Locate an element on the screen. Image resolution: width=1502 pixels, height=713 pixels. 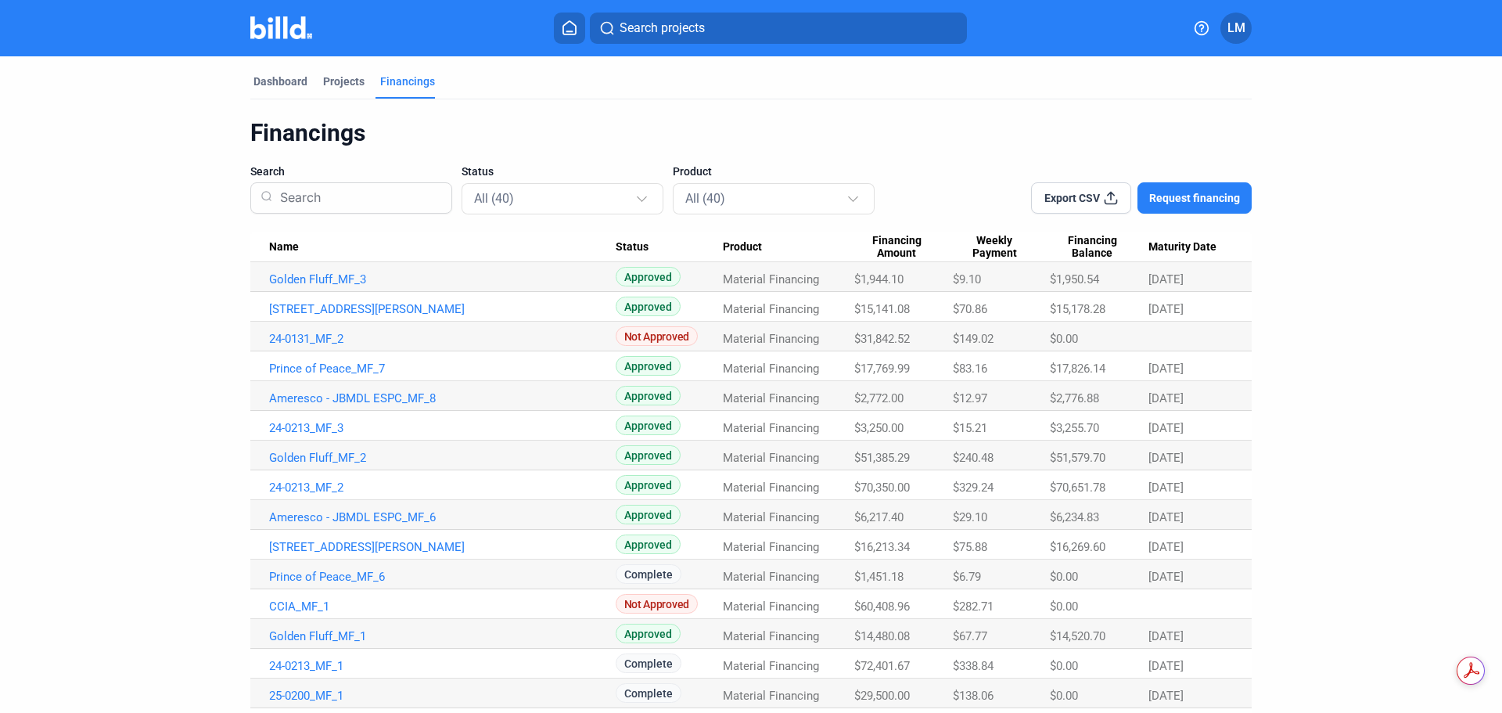
div: Weekly Payment is located at coordinates (1002, 247).